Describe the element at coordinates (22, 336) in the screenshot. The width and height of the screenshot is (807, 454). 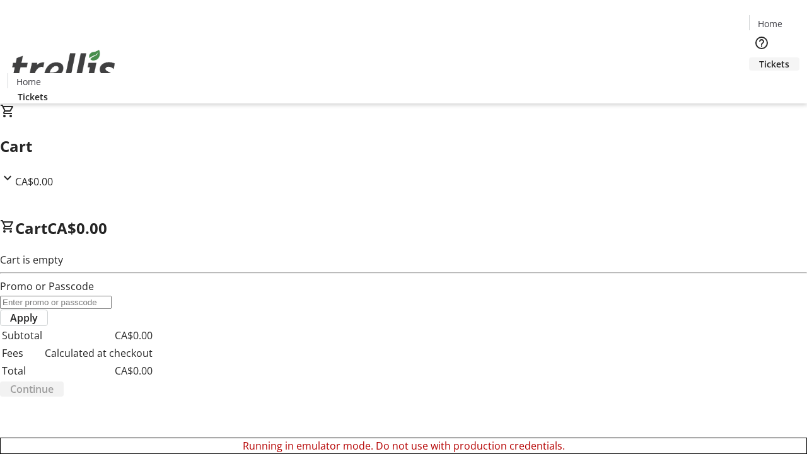
I see `td: Subtotal` at that location.